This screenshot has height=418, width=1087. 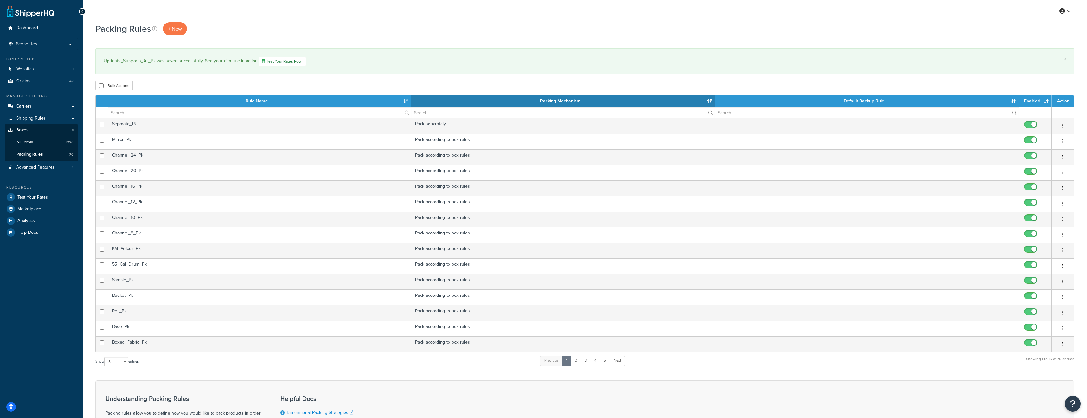 I want to click on span: 1, so click(x=73, y=69).